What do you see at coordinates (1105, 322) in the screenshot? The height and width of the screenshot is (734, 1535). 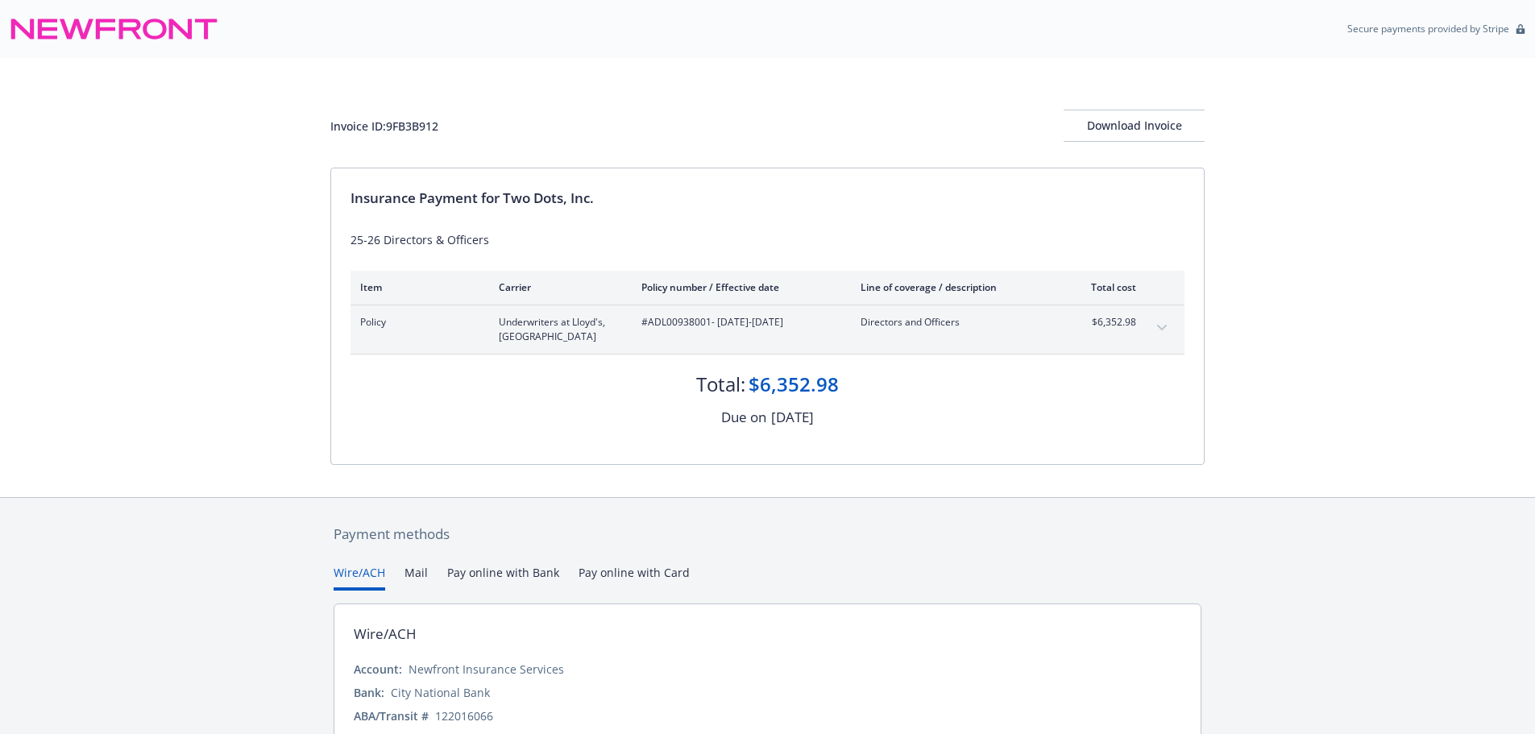 I see `span: $6,352.98` at bounding box center [1105, 322].